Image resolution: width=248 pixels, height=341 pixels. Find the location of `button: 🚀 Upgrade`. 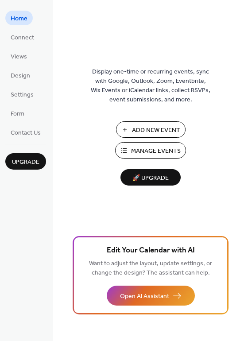

button: 🚀 Upgrade is located at coordinates (151, 177).